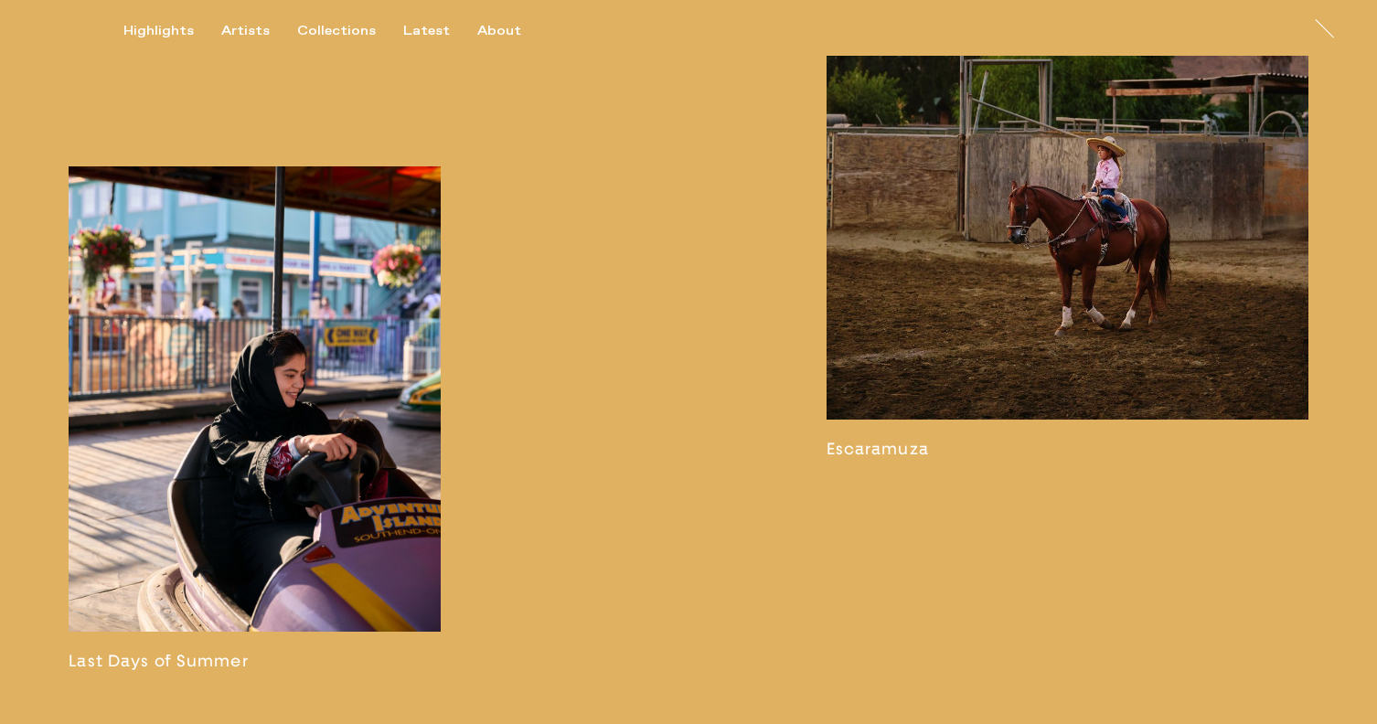 This screenshot has width=1377, height=724. Describe the element at coordinates (440, 31) in the screenshot. I see `button: Latest` at that location.